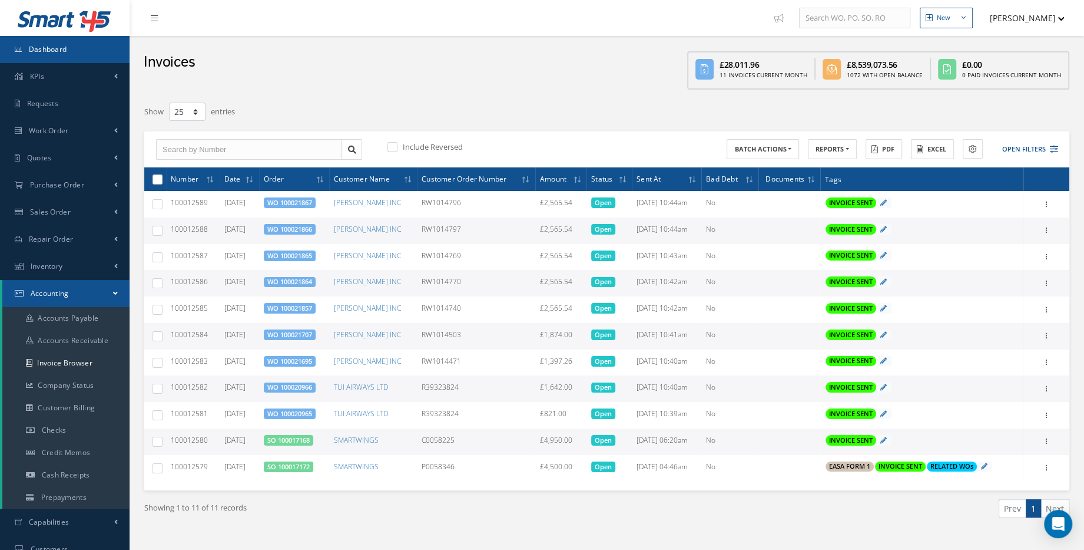 This screenshot has height=550, width=1084. Describe the element at coordinates (189, 334) in the screenshot. I see `span: 100012584` at that location.